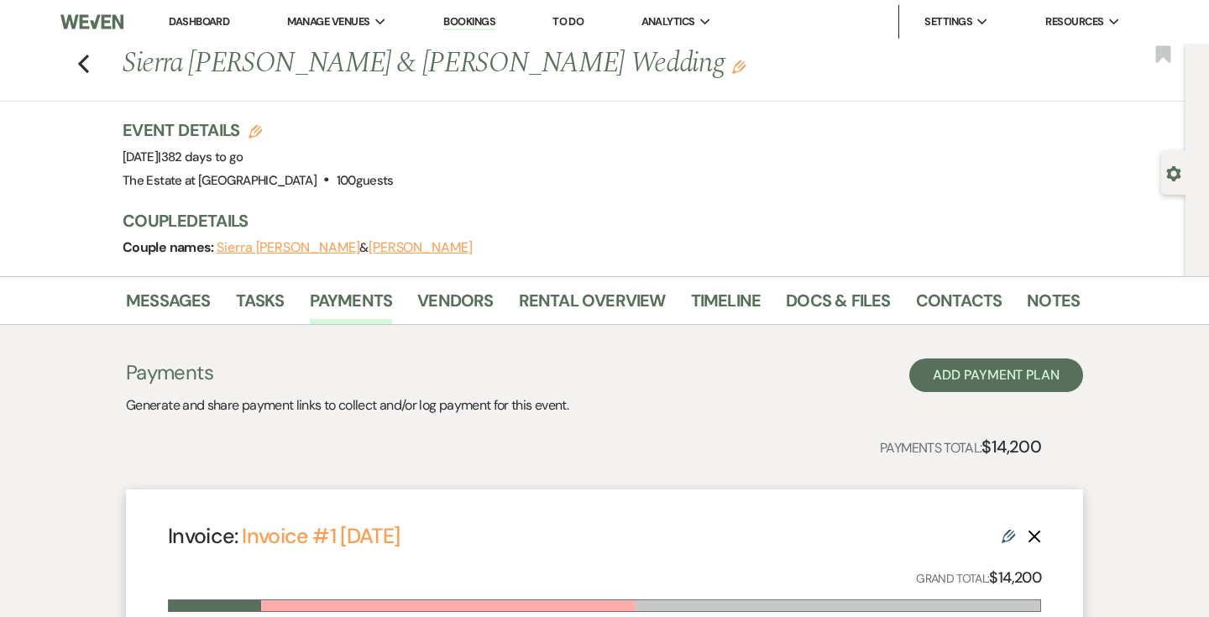 This screenshot has width=1209, height=617. I want to click on a: Payments, so click(351, 306).